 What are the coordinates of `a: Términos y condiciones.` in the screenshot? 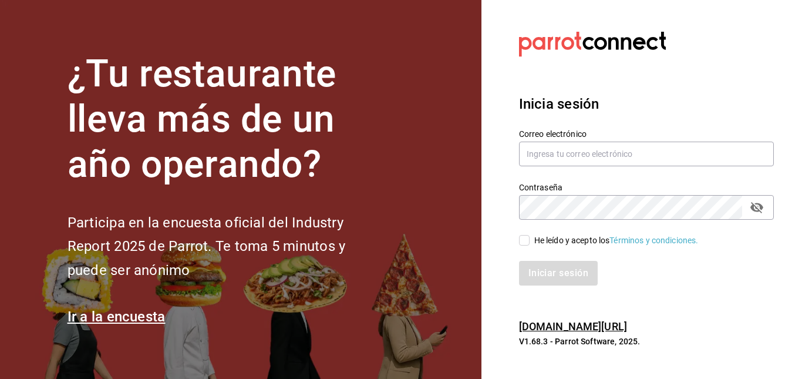 It's located at (654, 240).